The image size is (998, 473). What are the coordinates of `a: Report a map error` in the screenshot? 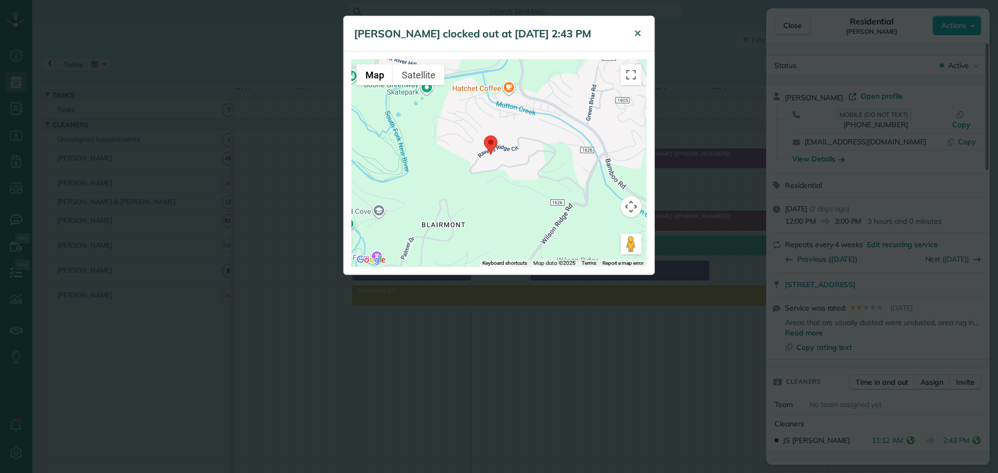 It's located at (623, 263).